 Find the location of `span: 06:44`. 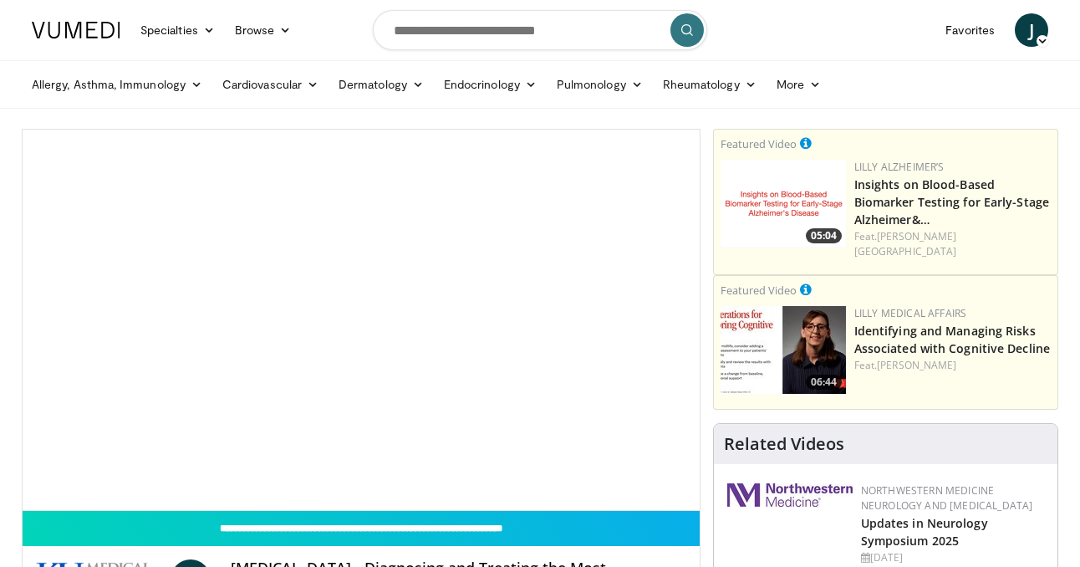

span: 06:44 is located at coordinates (824, 382).